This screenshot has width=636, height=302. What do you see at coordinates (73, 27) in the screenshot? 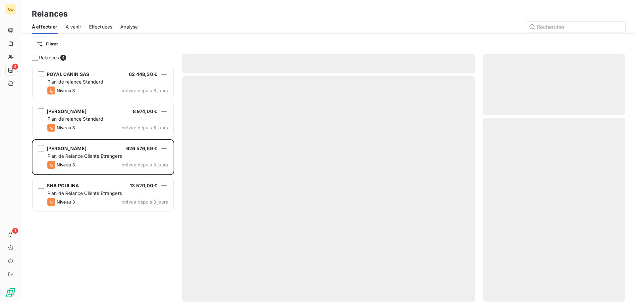
I see `span: À venir` at bounding box center [73, 27].